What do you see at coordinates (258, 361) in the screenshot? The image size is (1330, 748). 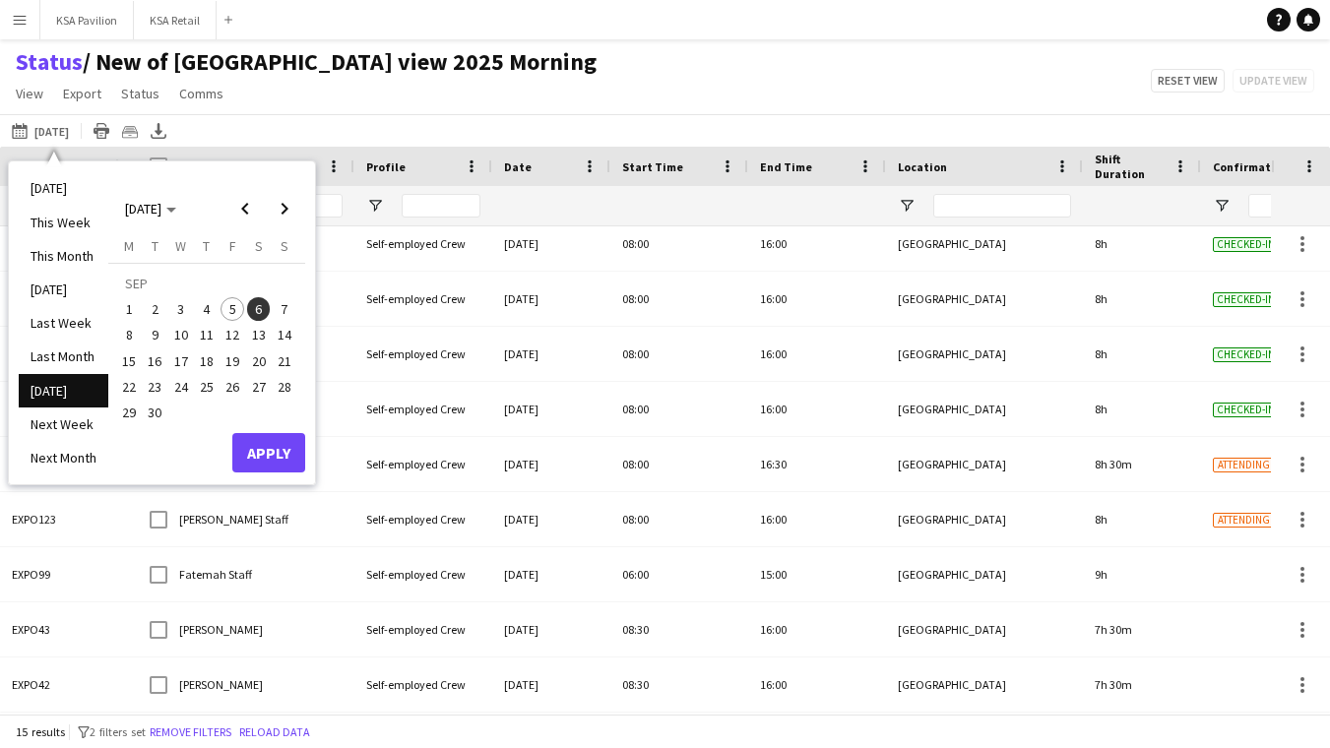 I see `button: 20-09-2025` at bounding box center [258, 361].